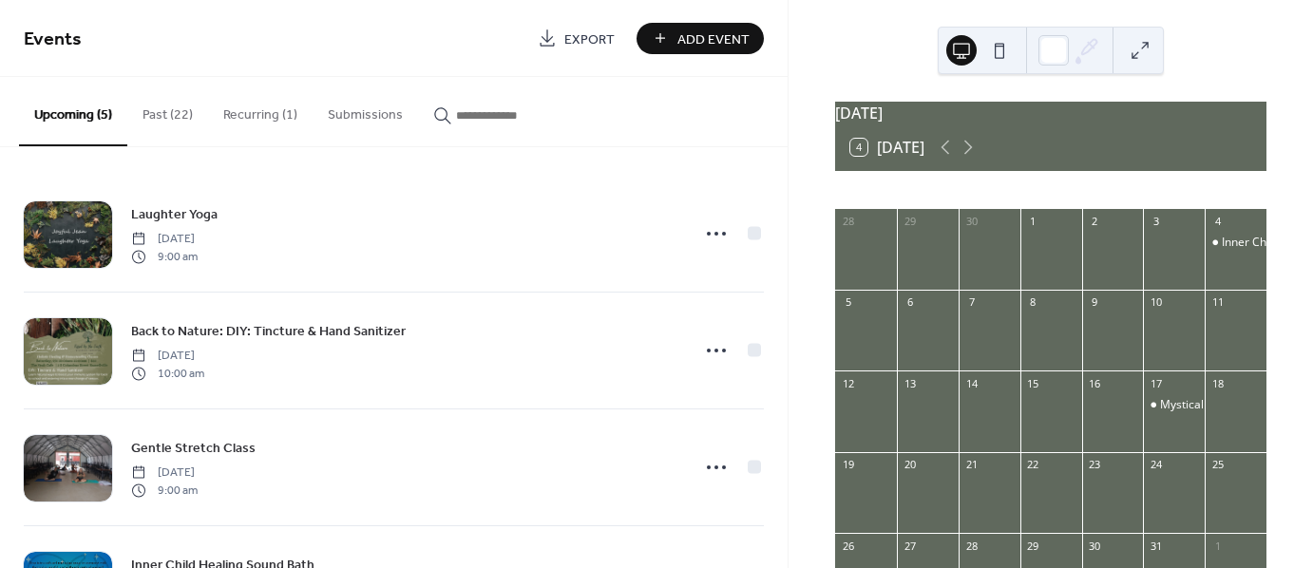 The height and width of the screenshot is (568, 1313). Describe the element at coordinates (589, 39) in the screenshot. I see `span: Export` at that location.